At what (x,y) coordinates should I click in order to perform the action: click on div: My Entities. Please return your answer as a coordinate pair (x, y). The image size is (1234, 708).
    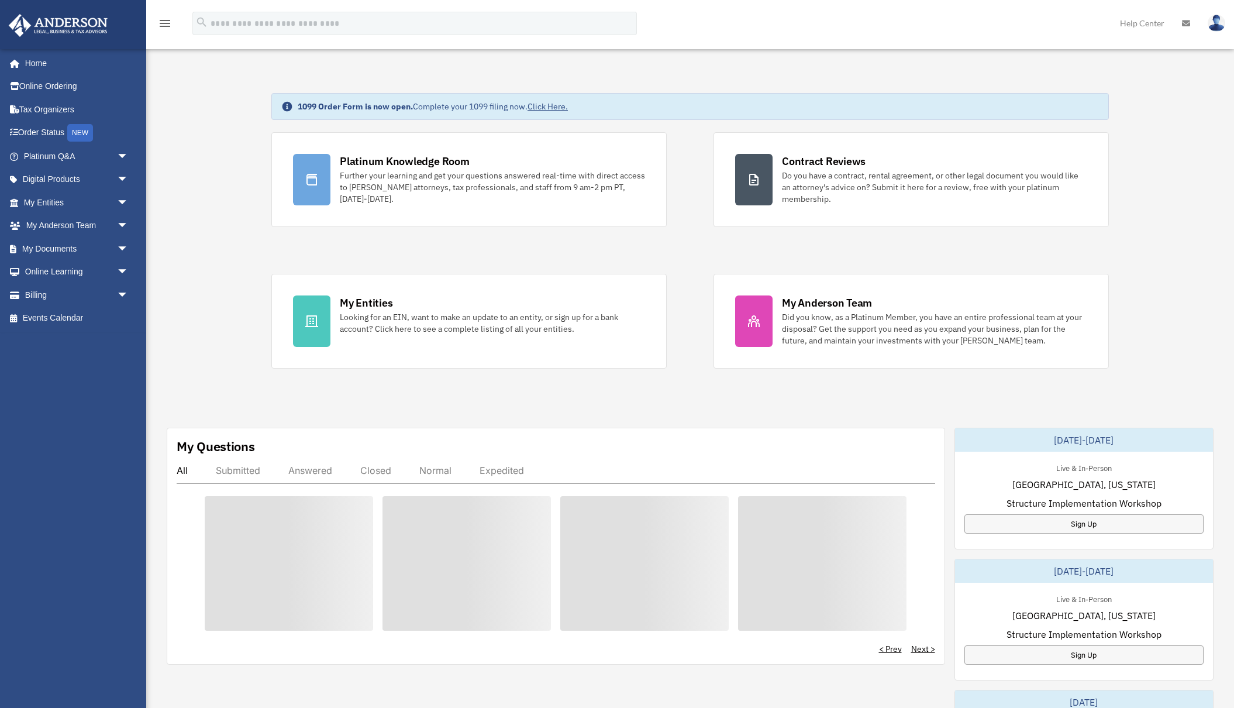
    Looking at the image, I should click on (366, 302).